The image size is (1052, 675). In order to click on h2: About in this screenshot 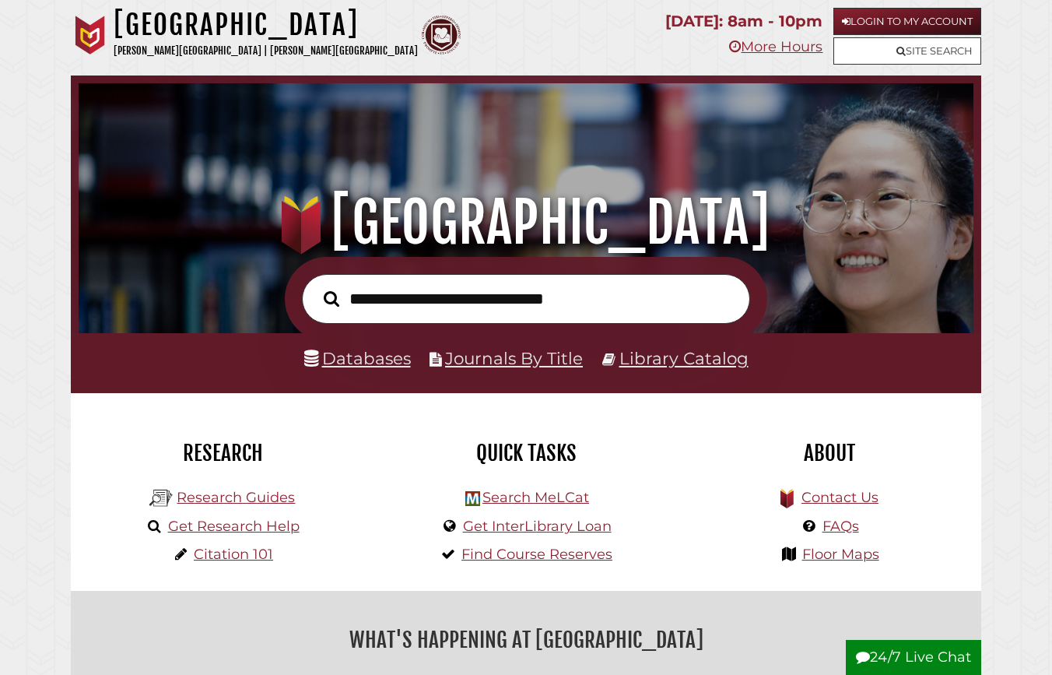, I will do `click(829, 453)`.